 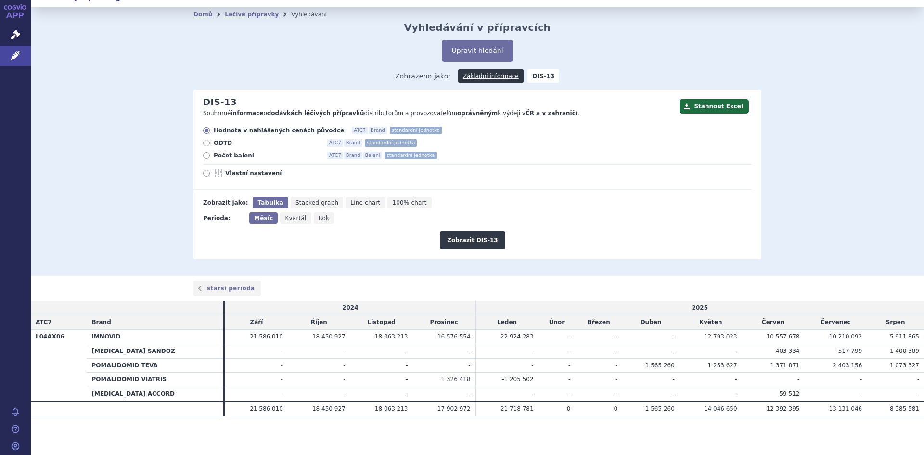 What do you see at coordinates (154, 336) in the screenshot?
I see `th: IMNOVID` at bounding box center [154, 336].